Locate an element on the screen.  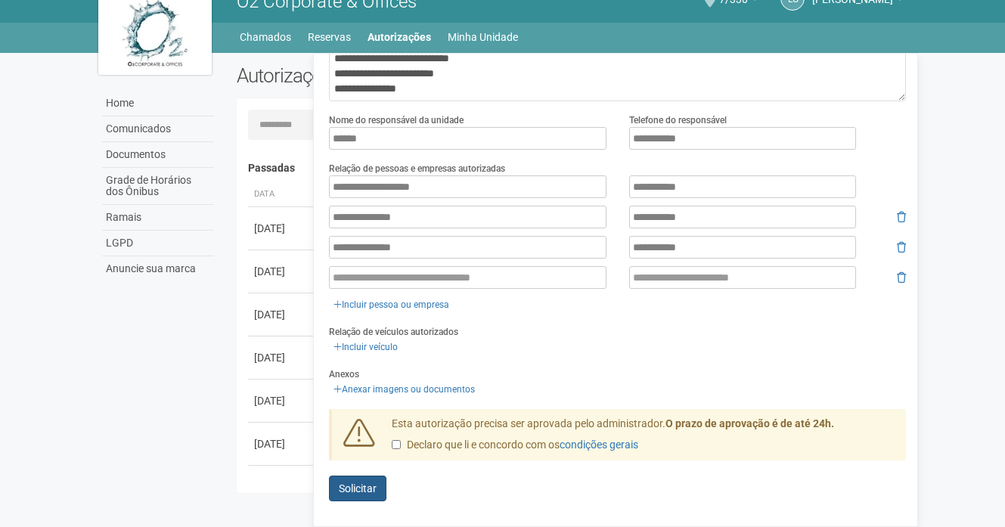
h2: Autorizações is located at coordinates (398, 76).